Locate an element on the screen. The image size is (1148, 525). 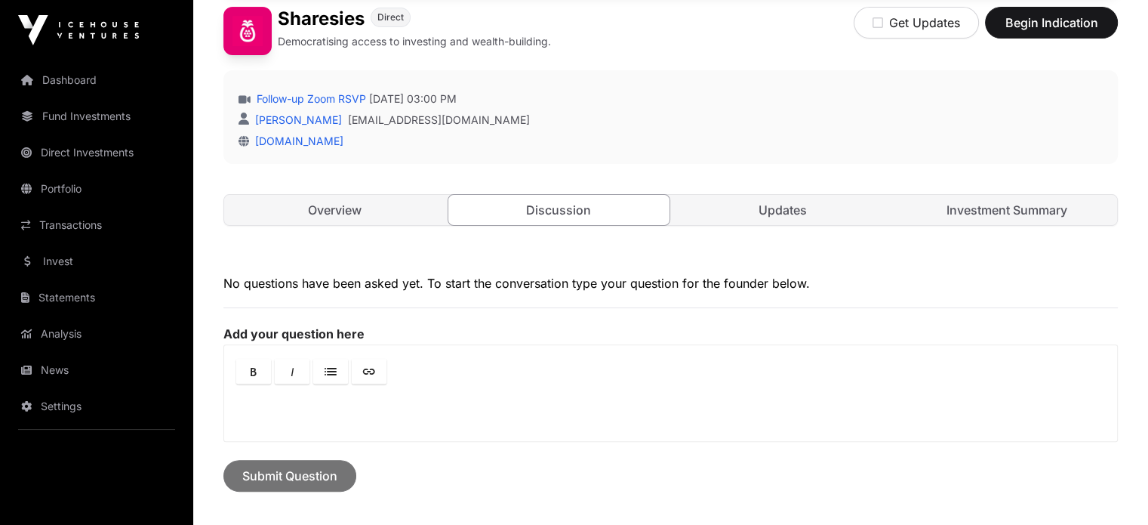
a: Transactions is located at coordinates (97, 225).